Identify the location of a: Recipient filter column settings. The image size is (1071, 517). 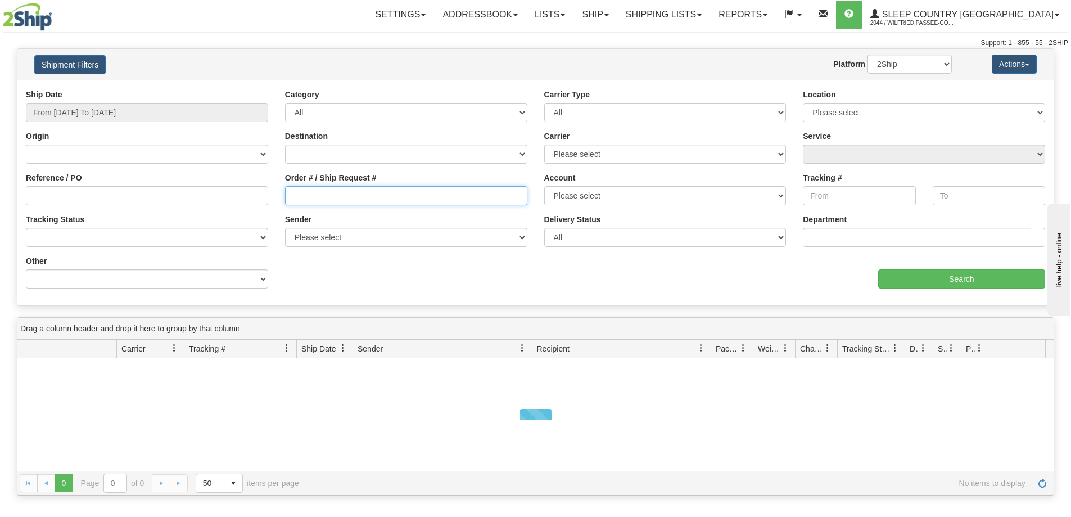
(701, 348).